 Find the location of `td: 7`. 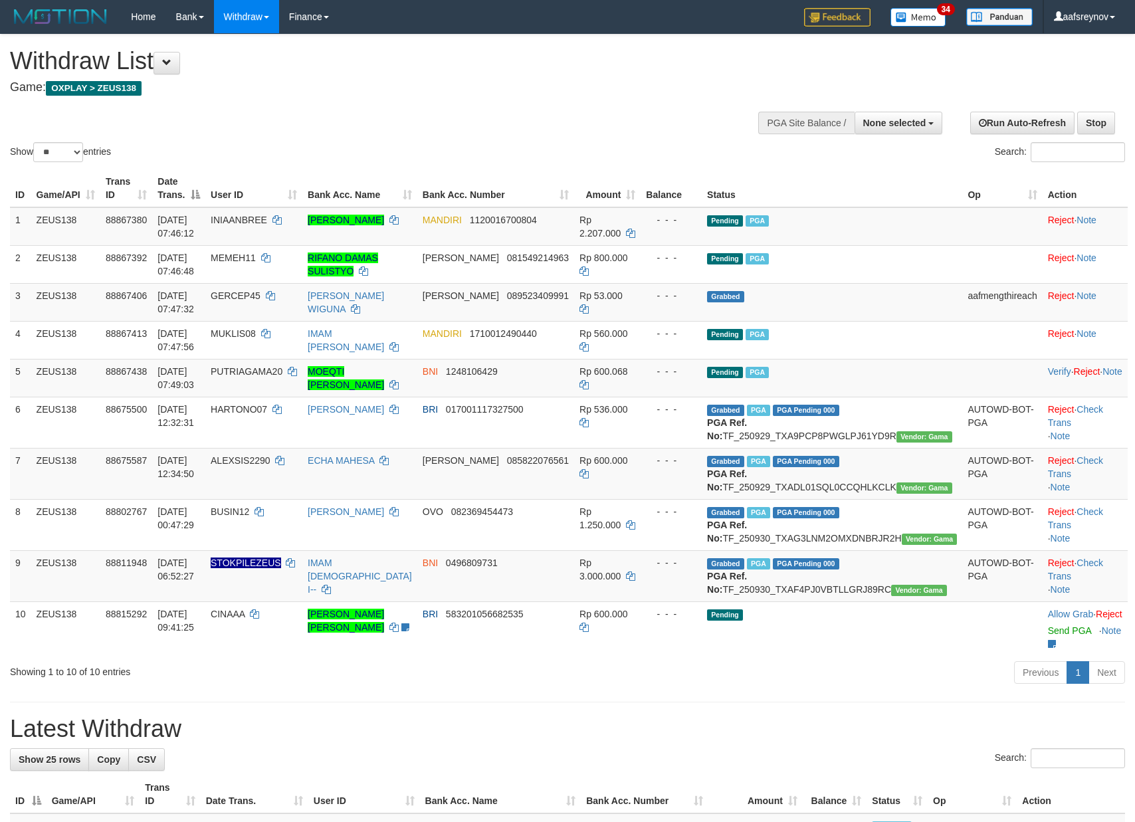

td: 7 is located at coordinates (21, 473).